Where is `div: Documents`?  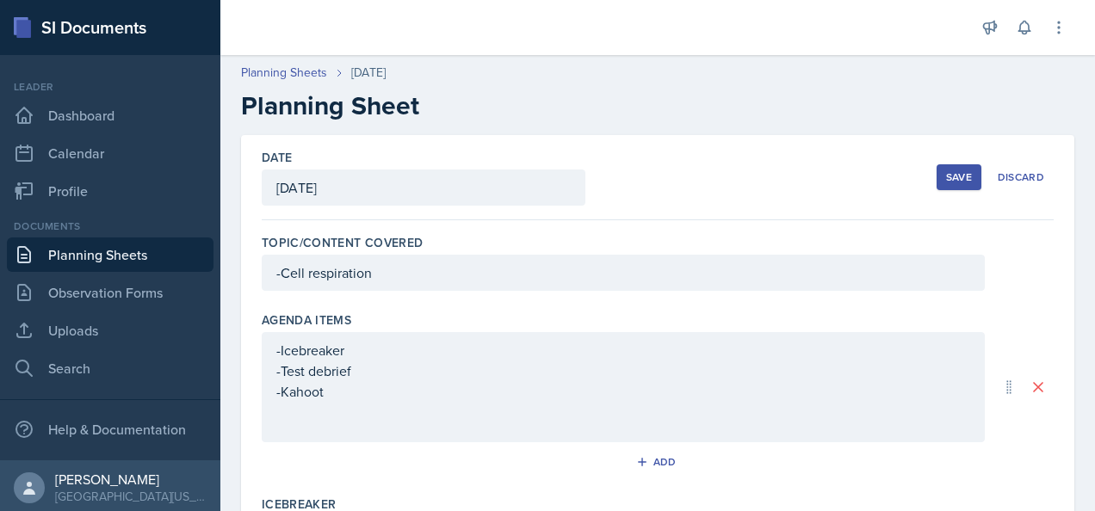
div: Documents is located at coordinates (110, 226).